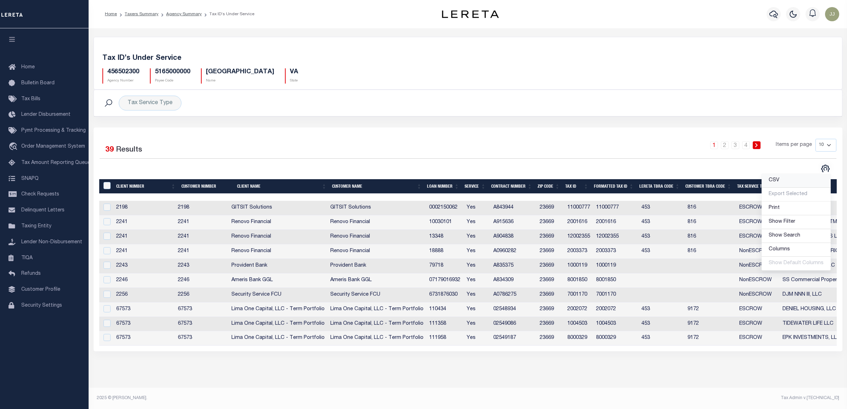  Describe the element at coordinates (278, 295) in the screenshot. I see `td: Security Service FCU` at that location.